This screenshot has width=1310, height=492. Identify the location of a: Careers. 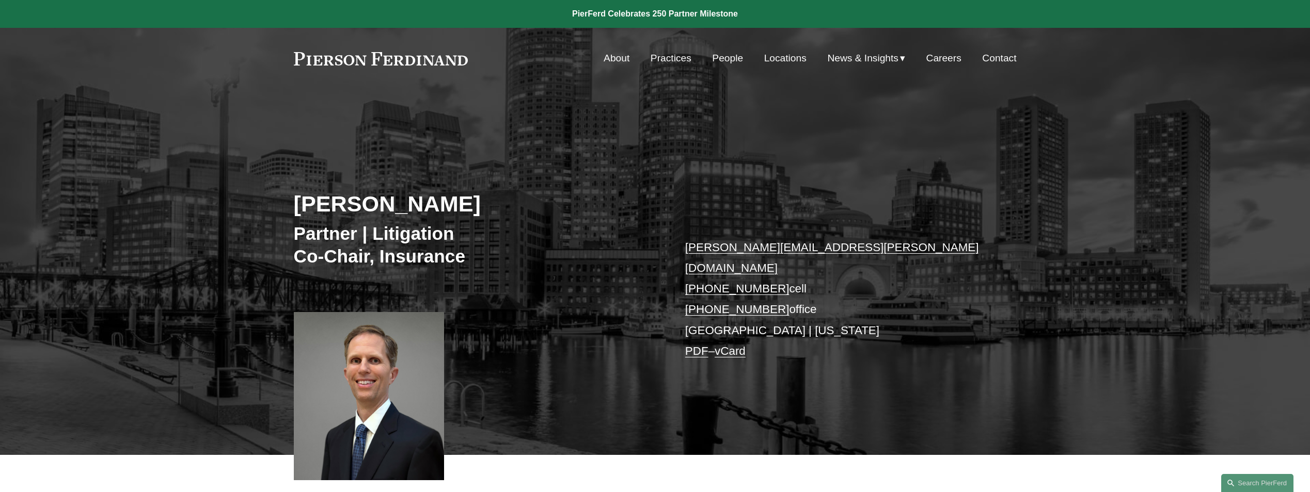
(944, 58).